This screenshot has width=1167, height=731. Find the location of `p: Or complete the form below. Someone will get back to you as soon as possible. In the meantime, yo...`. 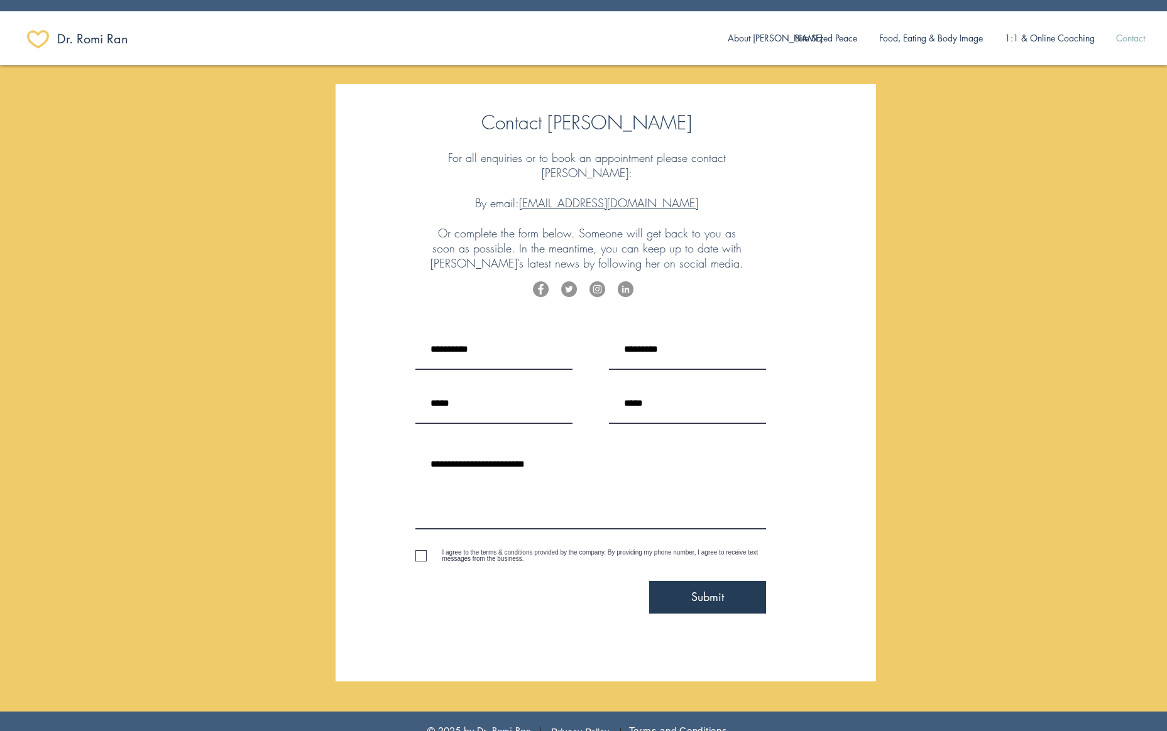

p: Or complete the form below. Someone will get back to you as soon as possible. In the meantime, yo... is located at coordinates (587, 248).